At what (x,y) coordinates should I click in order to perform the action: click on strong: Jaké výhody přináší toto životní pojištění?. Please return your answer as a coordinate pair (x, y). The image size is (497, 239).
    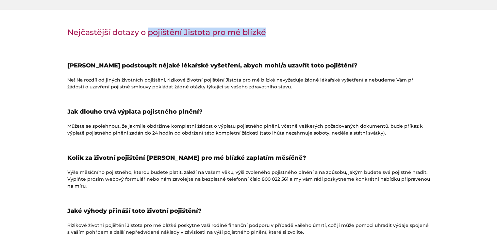
    Looking at the image, I should click on (134, 210).